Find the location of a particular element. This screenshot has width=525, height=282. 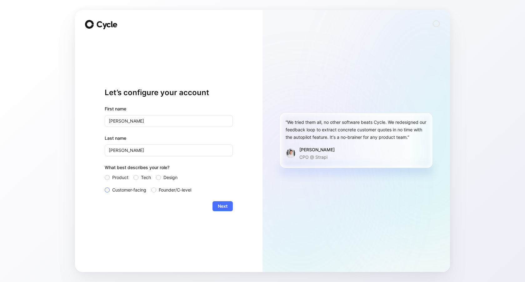

div: What best describes your role? is located at coordinates (169, 169).